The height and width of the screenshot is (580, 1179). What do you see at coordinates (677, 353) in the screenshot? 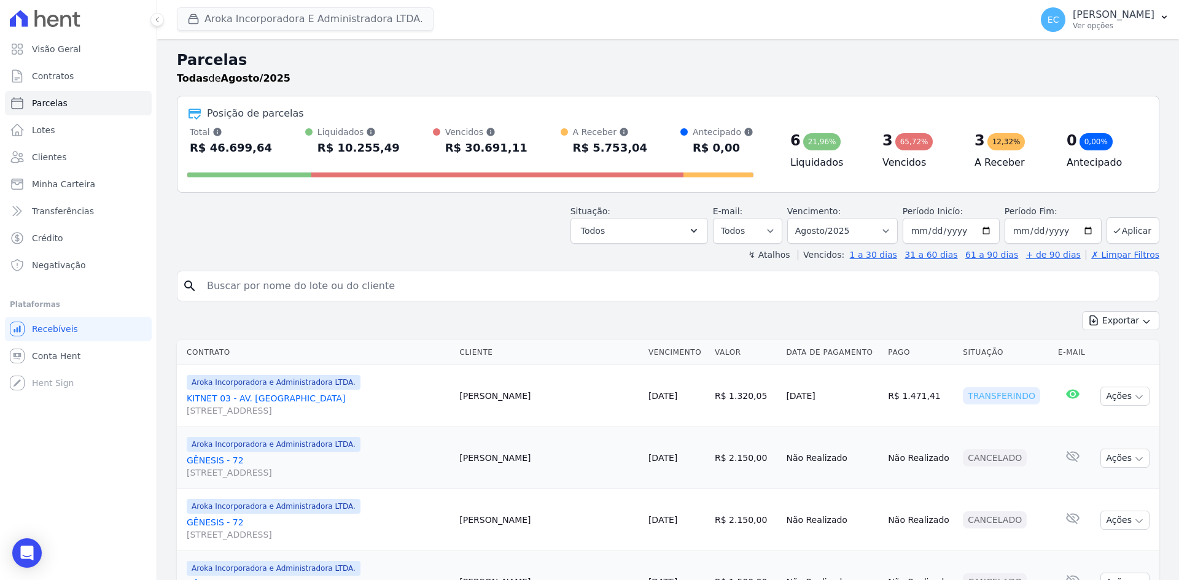
I see `th: Vencimento` at bounding box center [677, 353].